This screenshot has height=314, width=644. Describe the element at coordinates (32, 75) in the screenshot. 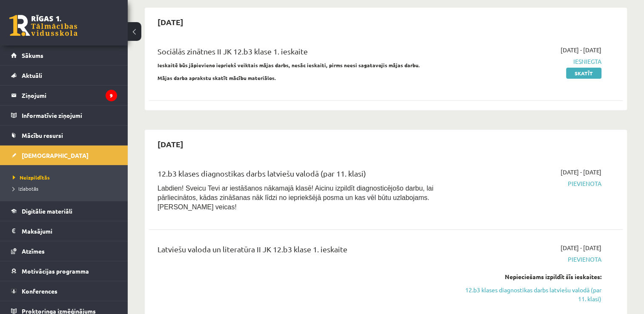

I see `span: Aktuāli` at that location.